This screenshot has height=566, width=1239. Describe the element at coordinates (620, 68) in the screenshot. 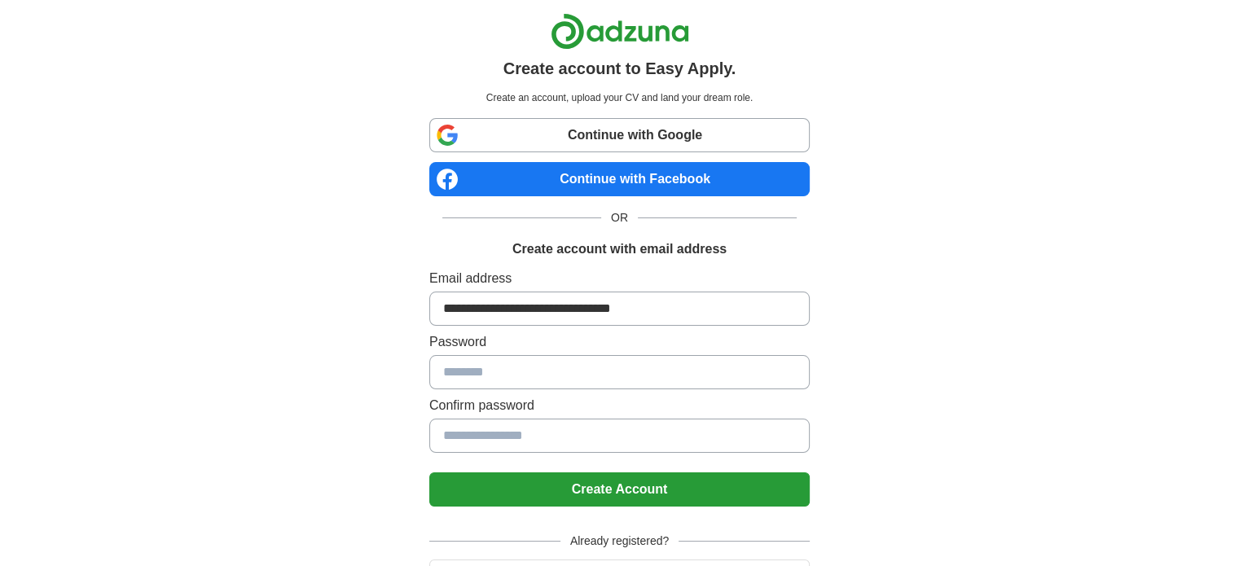

I see `h1: Create account to Easy Apply.` at that location.